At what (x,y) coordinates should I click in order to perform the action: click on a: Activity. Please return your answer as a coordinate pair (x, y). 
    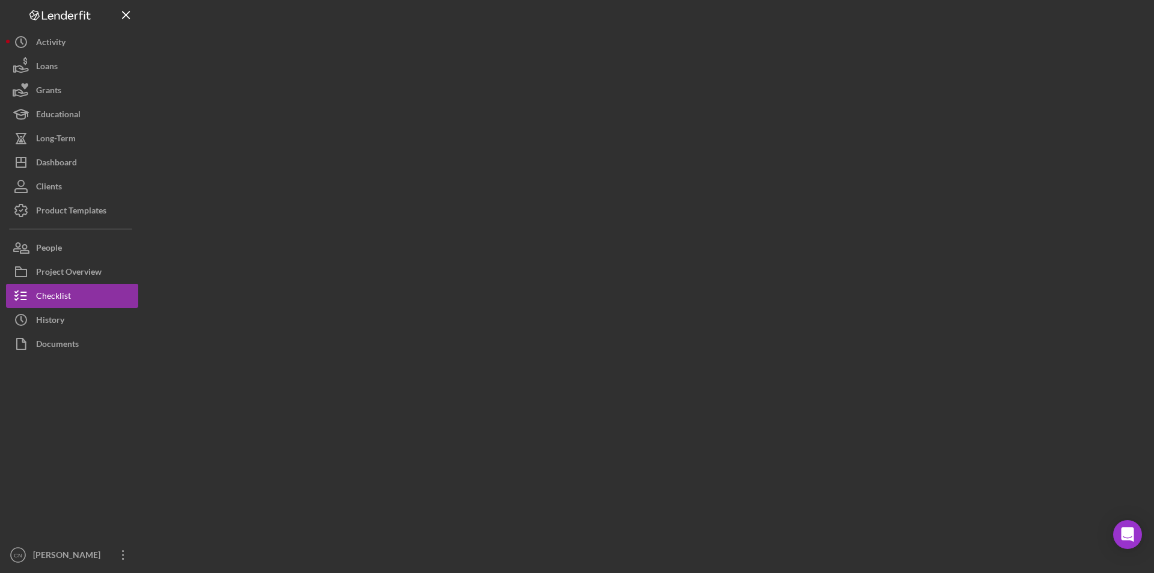
    Looking at the image, I should click on (72, 42).